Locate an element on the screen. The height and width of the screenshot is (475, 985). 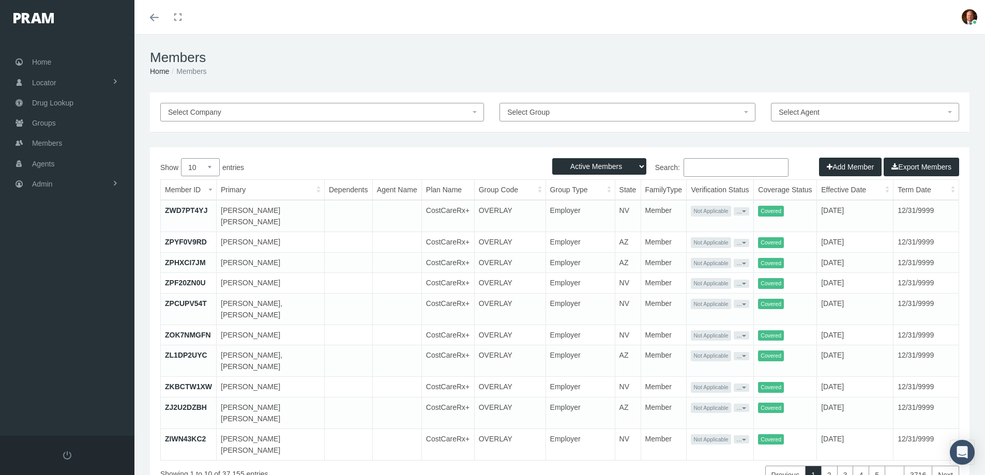
th: Group Code: activate to sort column ascending is located at coordinates (510, 190).